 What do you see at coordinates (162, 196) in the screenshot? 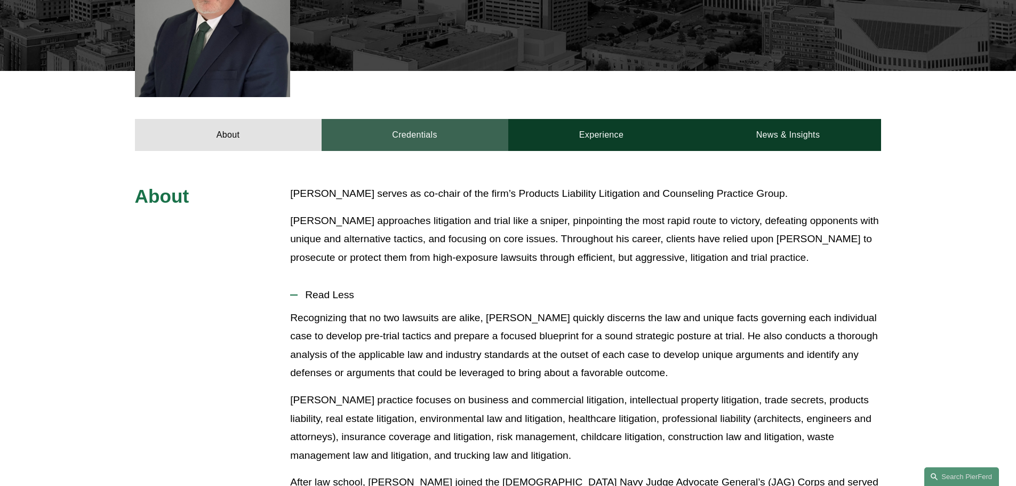
I see `span: About` at bounding box center [162, 196].